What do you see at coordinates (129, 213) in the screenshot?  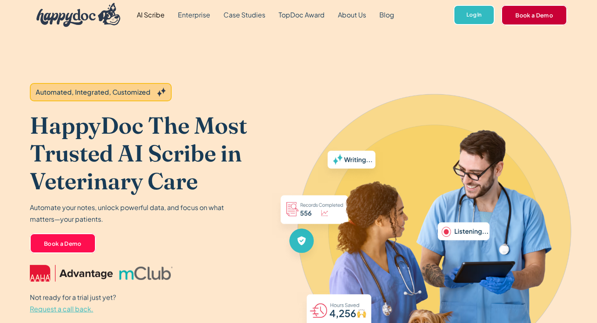 I see `p: Automate your notes, unlock powerful data, and focus on what matters—your patients.` at bounding box center [129, 213].